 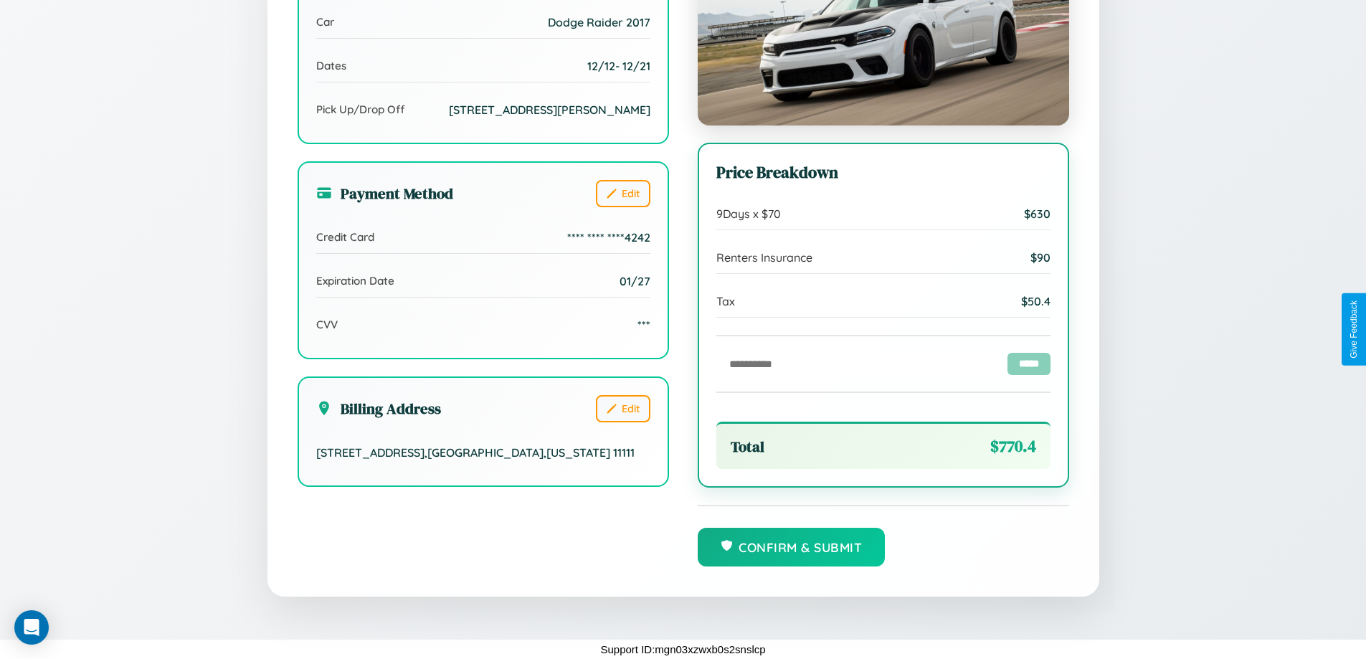 What do you see at coordinates (32, 628) in the screenshot?
I see `div: Open Intercom Messenger` at bounding box center [32, 628].